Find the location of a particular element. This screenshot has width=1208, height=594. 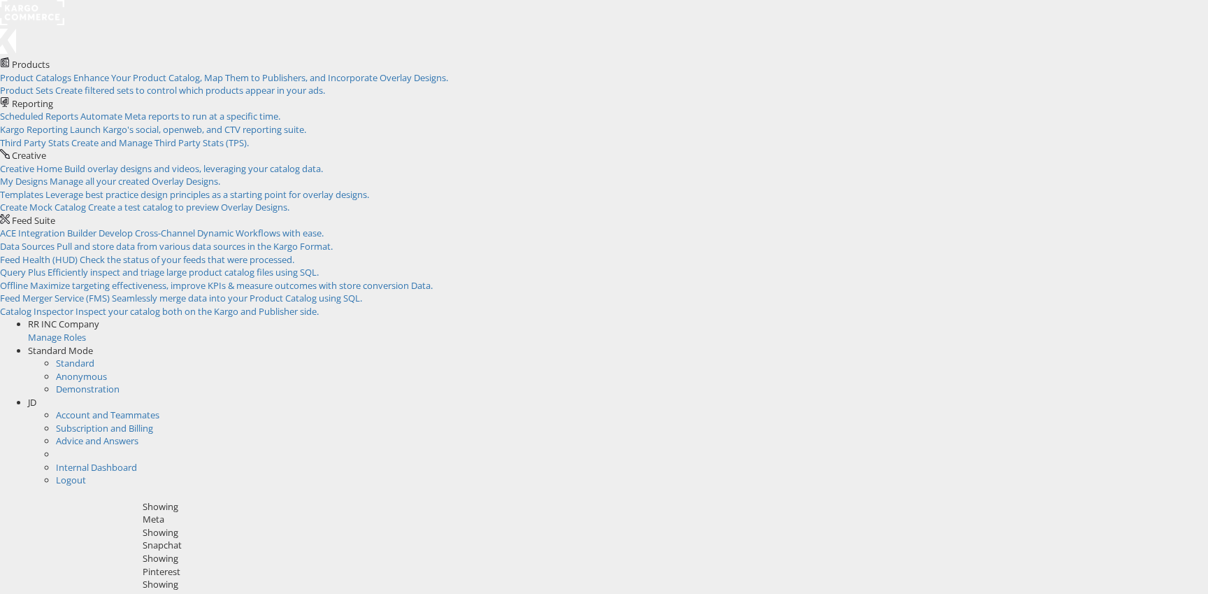

span: Create filtered sets to control which products appear in your ads. is located at coordinates (190, 90).